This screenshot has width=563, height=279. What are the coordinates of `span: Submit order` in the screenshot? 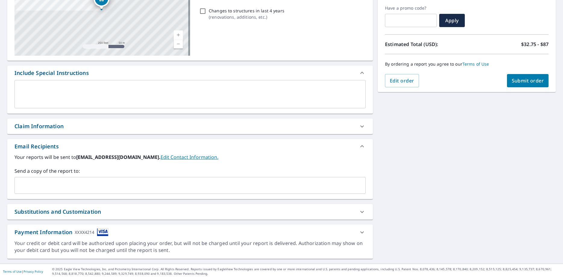 It's located at (528, 81).